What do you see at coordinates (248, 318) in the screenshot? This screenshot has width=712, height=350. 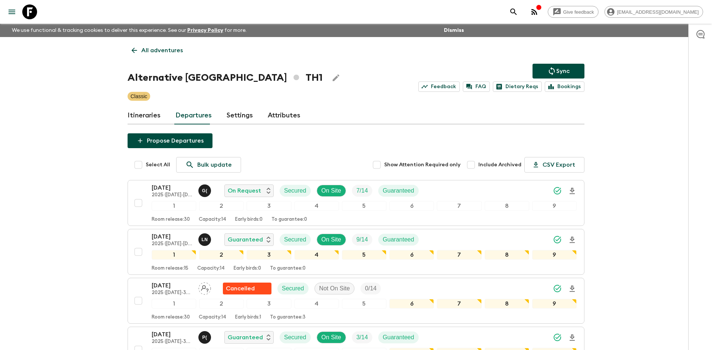 I see `p: Early birds: 1` at bounding box center [248, 318].